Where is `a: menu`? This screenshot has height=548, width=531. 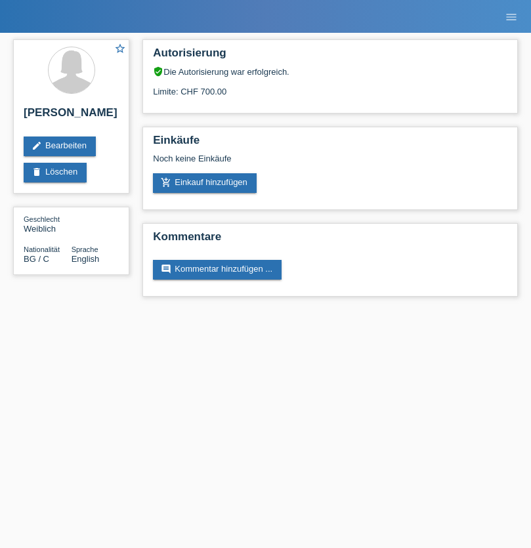
a: menu is located at coordinates (511, 16).